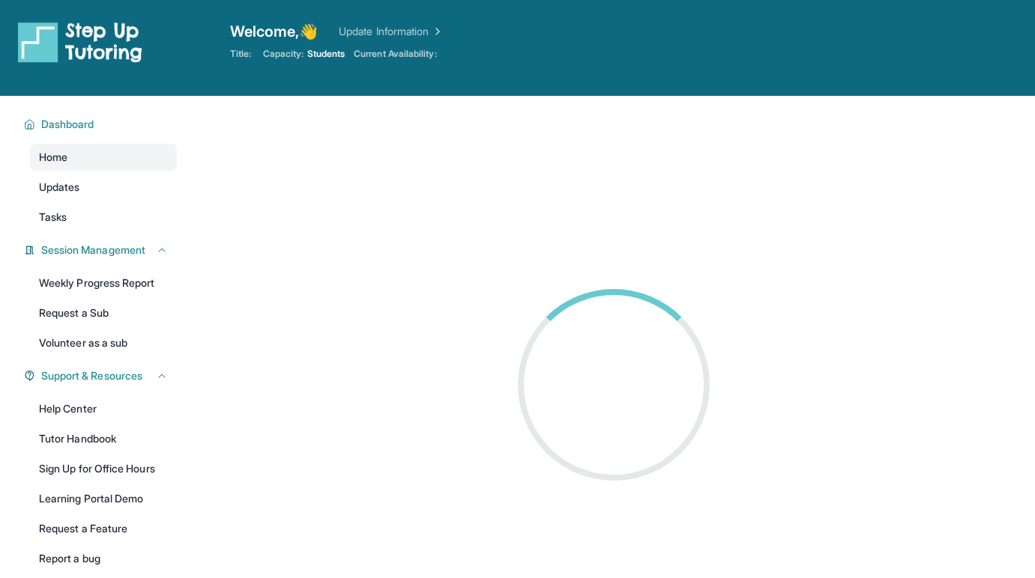 This screenshot has height=578, width=1035. I want to click on button: Session Management, so click(101, 250).